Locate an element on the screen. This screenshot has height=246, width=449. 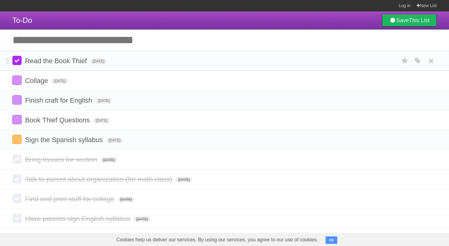
span: Find and print stuff for collage is located at coordinates (70, 199).